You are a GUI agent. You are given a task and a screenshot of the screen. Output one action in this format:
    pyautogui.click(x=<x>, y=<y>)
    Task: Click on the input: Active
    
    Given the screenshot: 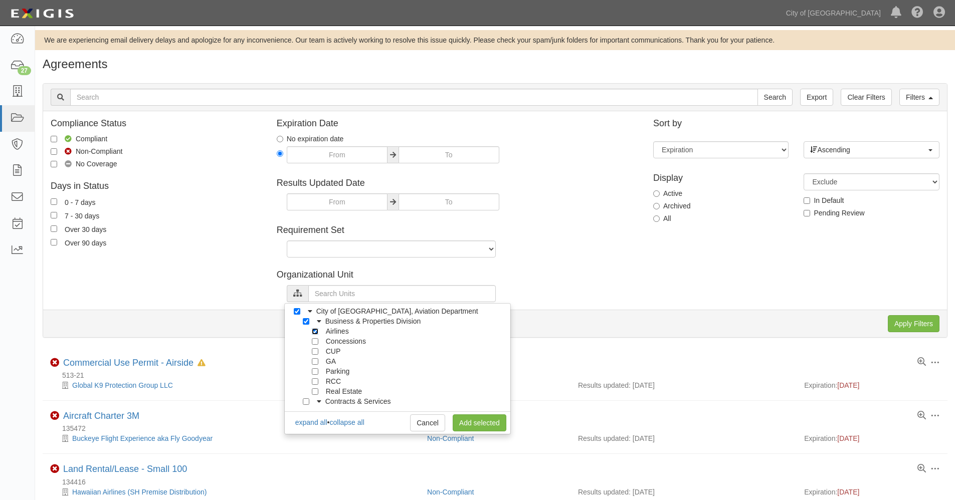 What is the action you would take?
    pyautogui.click(x=656, y=194)
    